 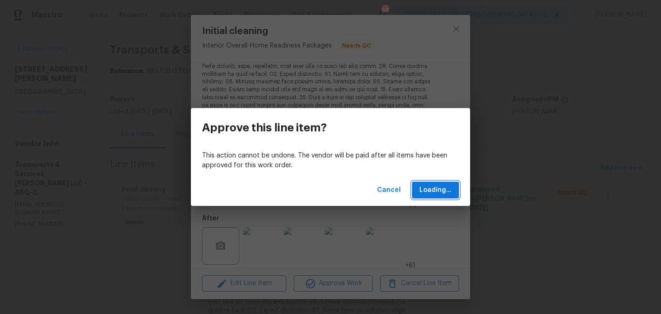 I want to click on button: Cancel, so click(x=389, y=190).